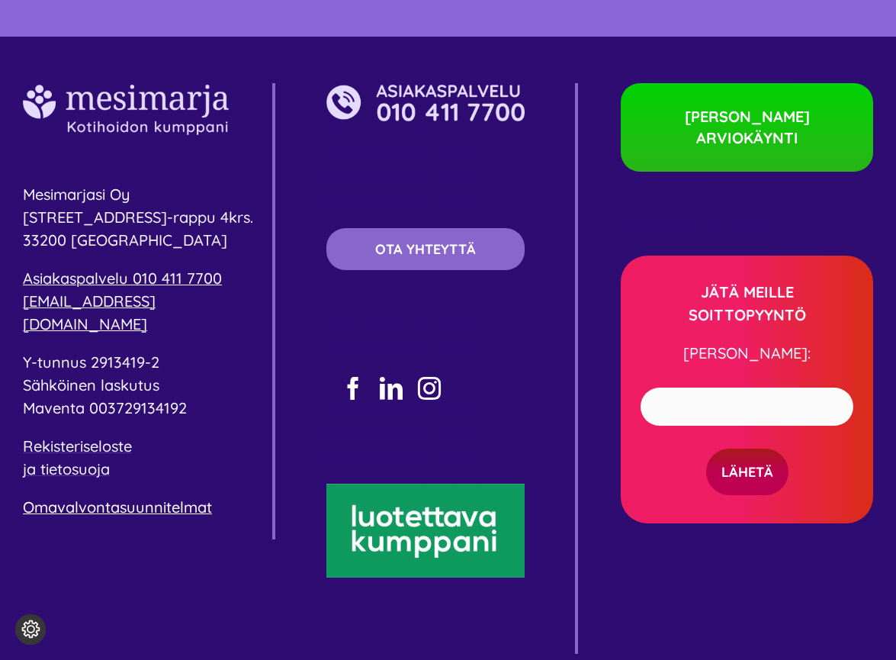 This screenshot has width=896, height=660. Describe the element at coordinates (31, 629) in the screenshot. I see `button: Evästeasetukset` at that location.